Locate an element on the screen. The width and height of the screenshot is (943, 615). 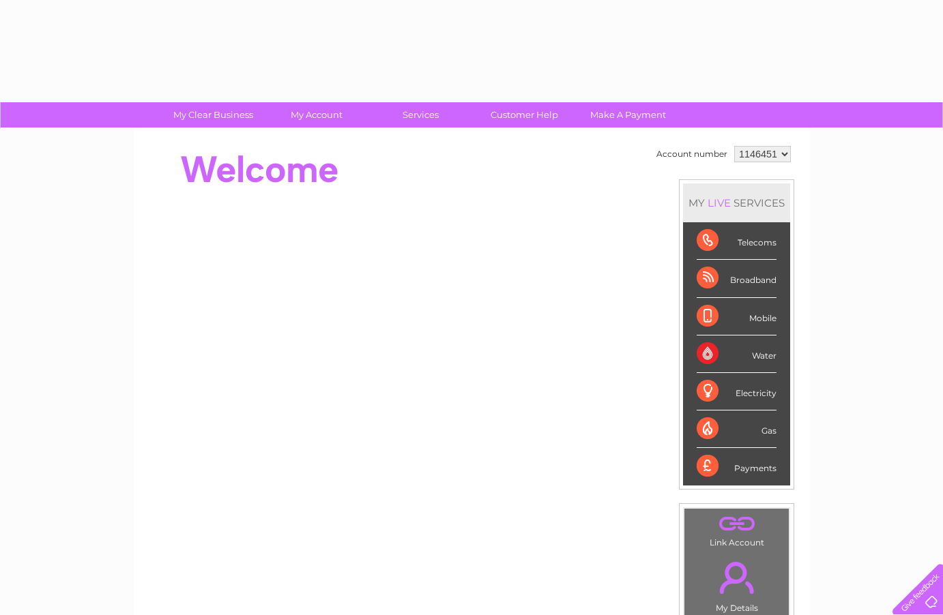
div: Gas is located at coordinates (736, 429).